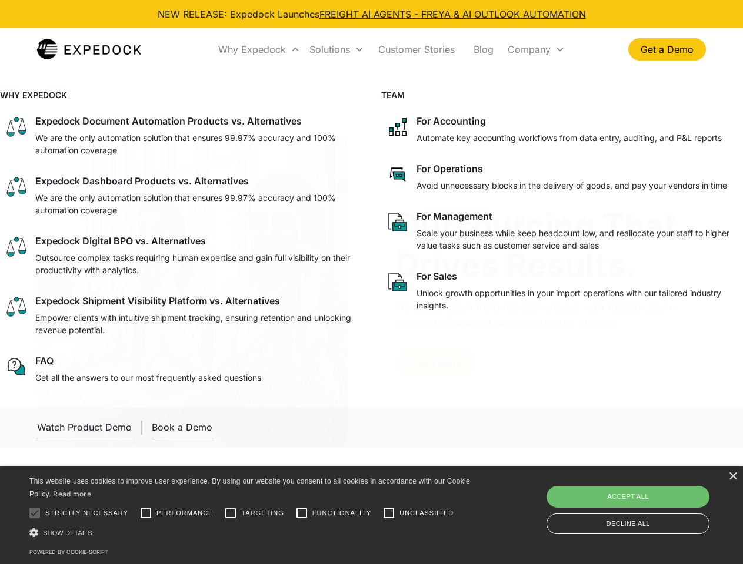  Describe the element at coordinates (262, 513) in the screenshot. I see `span: Targeting` at that location.